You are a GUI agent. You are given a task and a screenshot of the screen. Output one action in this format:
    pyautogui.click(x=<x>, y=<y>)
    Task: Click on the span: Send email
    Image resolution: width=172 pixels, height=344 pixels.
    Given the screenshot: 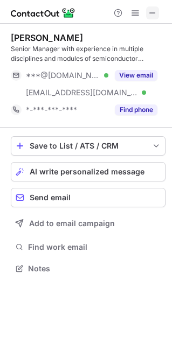 What is the action you would take?
    pyautogui.click(x=50, y=198)
    